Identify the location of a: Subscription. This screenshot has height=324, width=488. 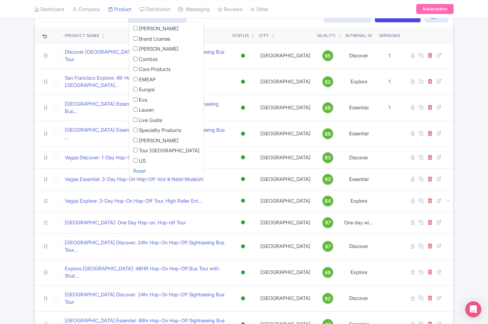
(435, 9).